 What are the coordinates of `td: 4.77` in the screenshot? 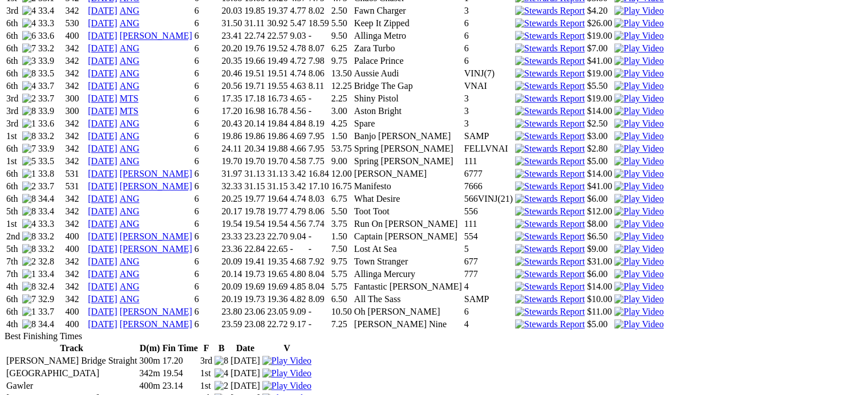 It's located at (298, 11).